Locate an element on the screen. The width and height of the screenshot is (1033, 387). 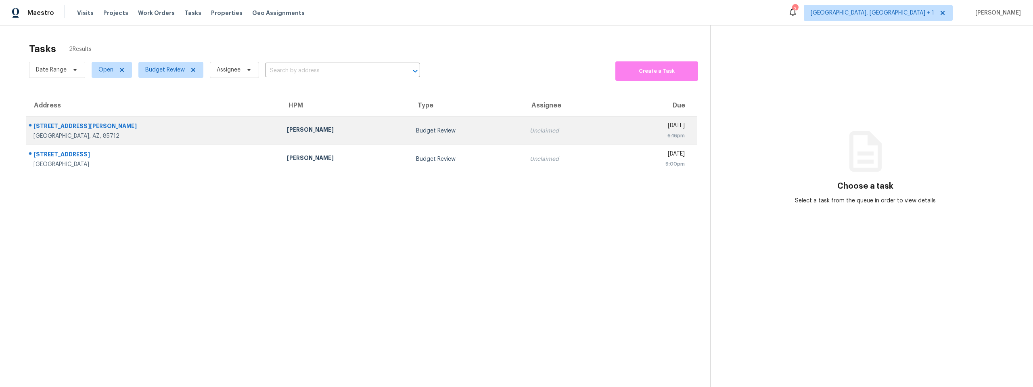
span: Geo Assignments is located at coordinates (278, 13).